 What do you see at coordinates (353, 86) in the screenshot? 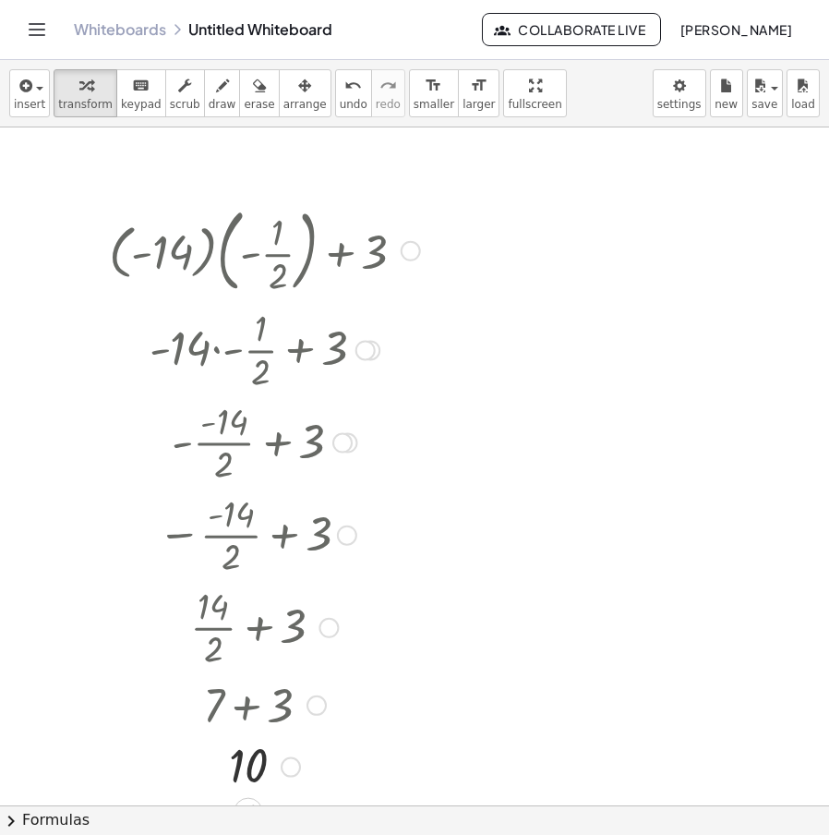
I see `i: undo` at bounding box center [353, 86].